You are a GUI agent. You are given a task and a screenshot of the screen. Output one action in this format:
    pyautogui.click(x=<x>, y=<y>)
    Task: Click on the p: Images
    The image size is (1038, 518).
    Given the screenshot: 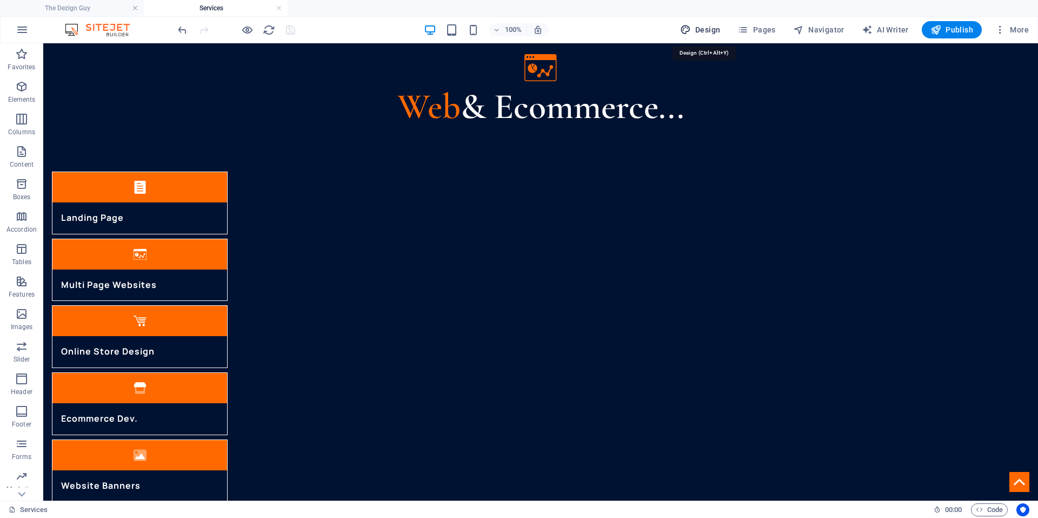 What is the action you would take?
    pyautogui.click(x=22, y=327)
    